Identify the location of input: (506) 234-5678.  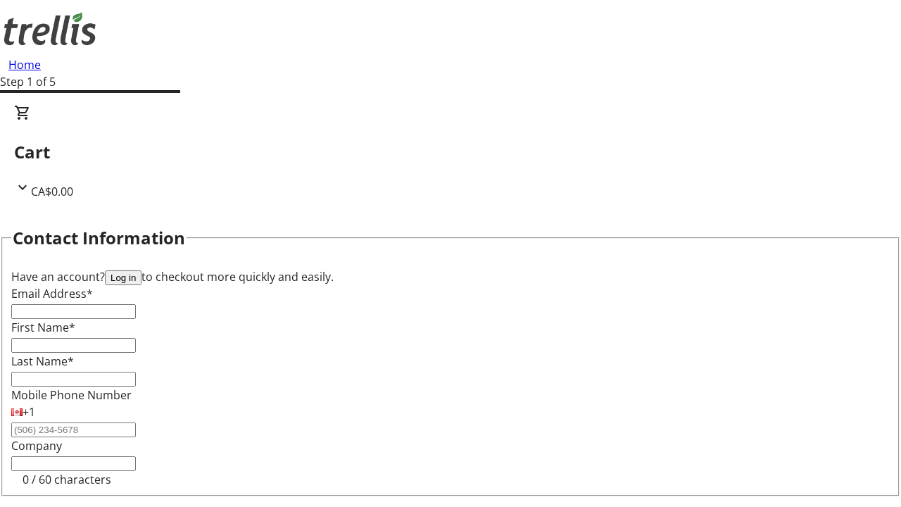
(73, 429).